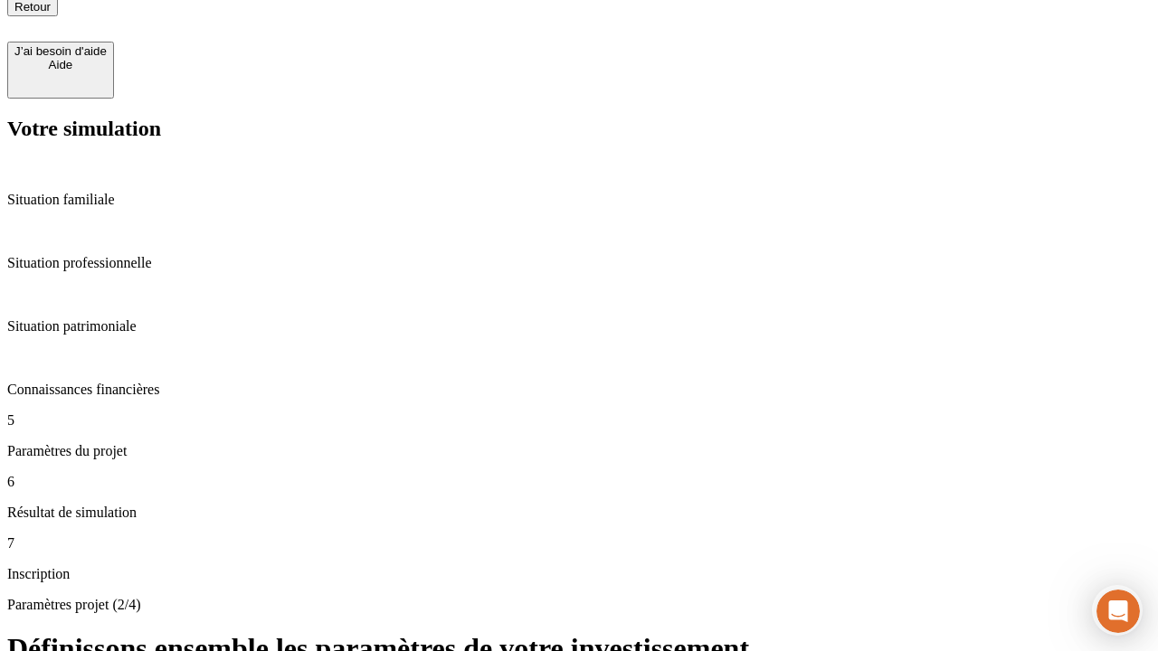 The image size is (1158, 651). What do you see at coordinates (579, 128) in the screenshot?
I see `h2: Votre simulation` at bounding box center [579, 128].